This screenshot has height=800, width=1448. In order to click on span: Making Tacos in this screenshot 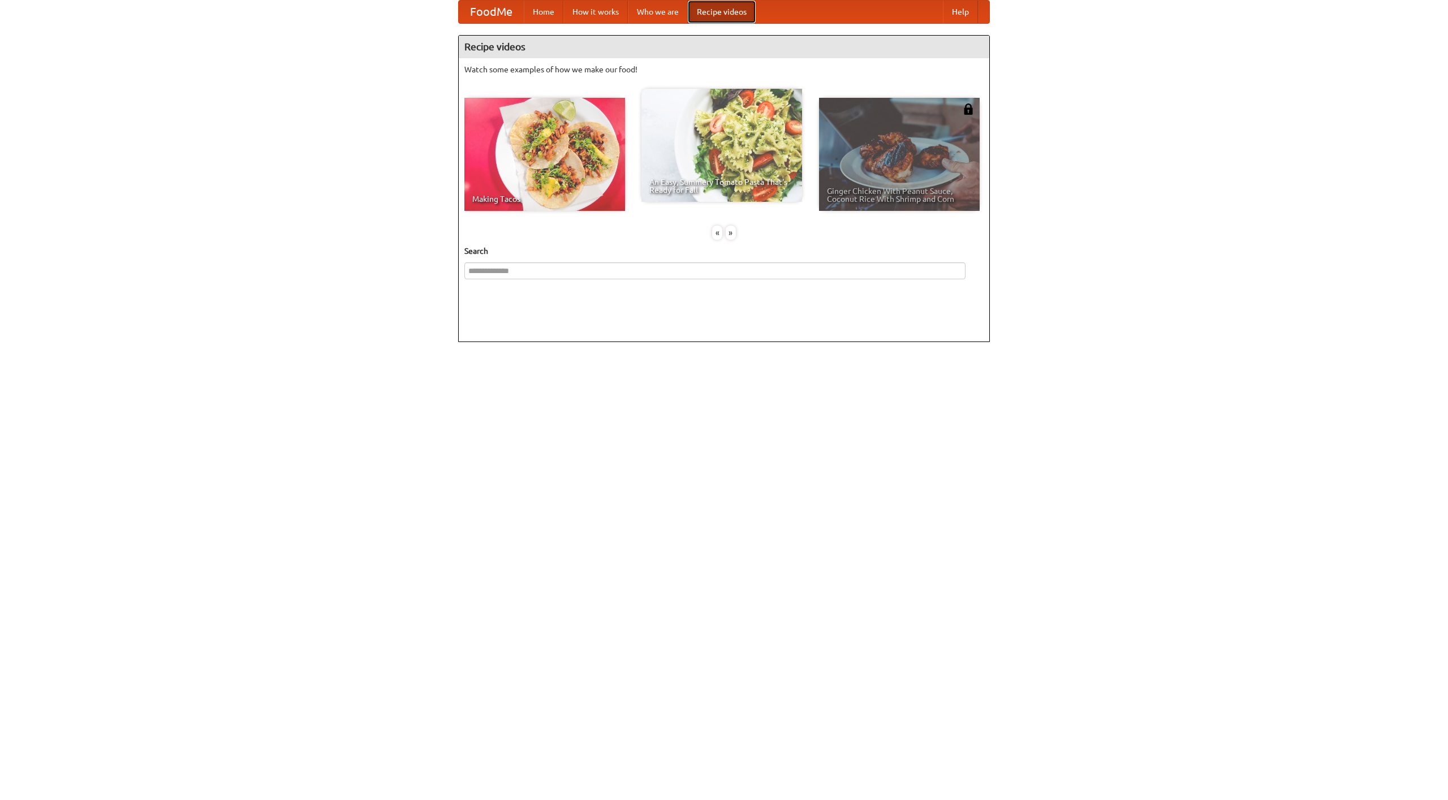, I will do `click(545, 199)`.